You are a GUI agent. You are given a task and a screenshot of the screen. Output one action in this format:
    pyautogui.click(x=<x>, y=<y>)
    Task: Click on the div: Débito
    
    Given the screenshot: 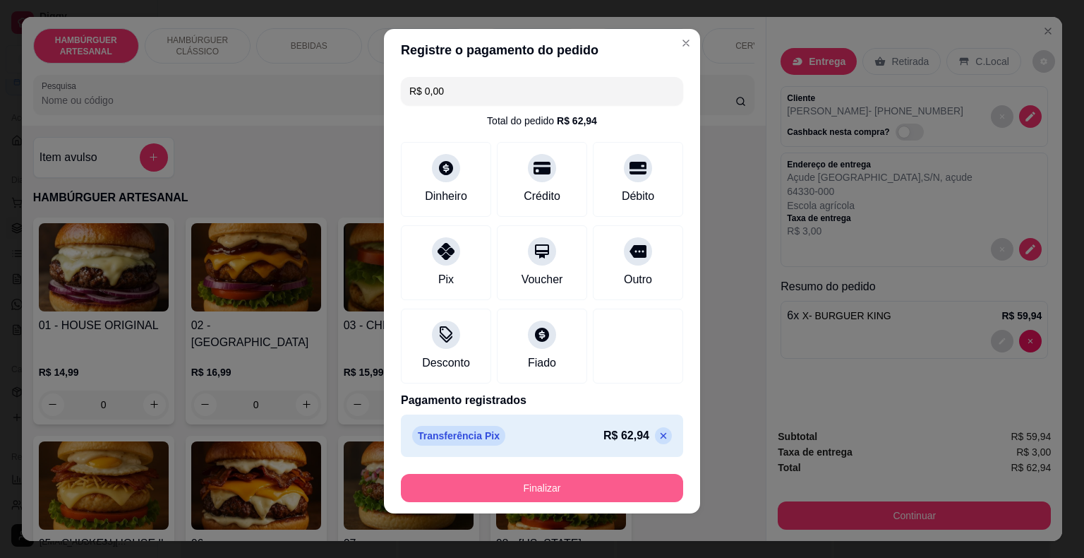 What is the action you would take?
    pyautogui.click(x=638, y=196)
    